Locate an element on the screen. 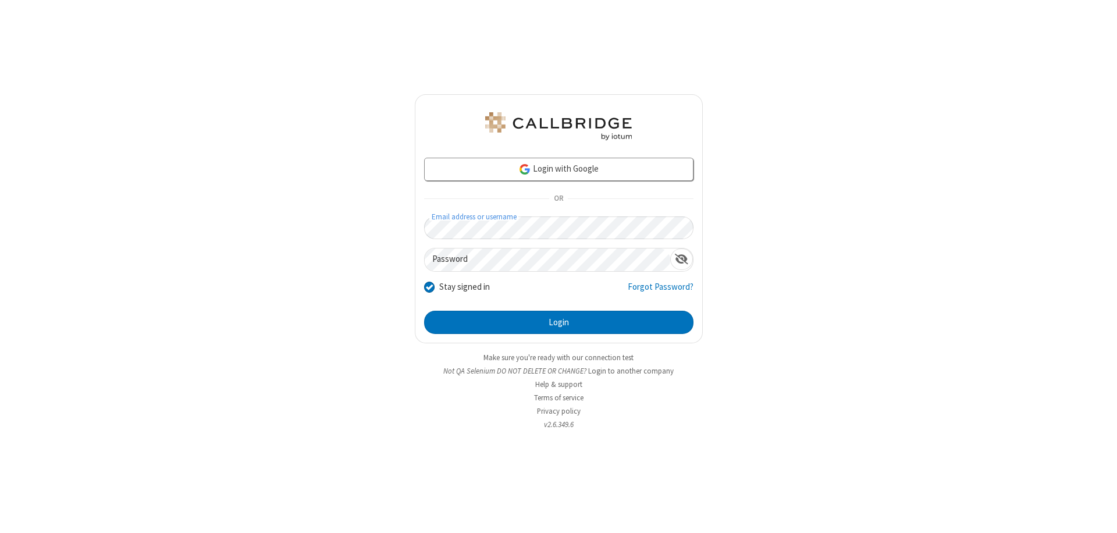  div: Show password is located at coordinates (681, 259).